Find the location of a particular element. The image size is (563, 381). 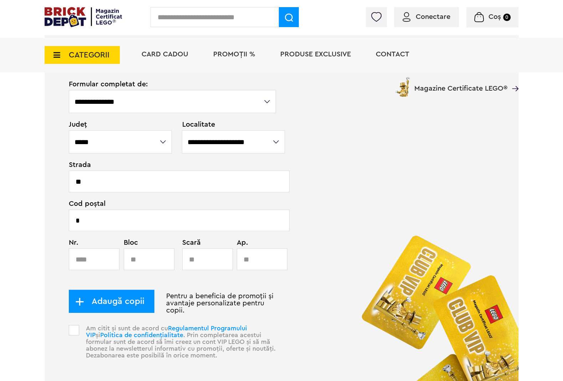

span: Scară is located at coordinates (201, 242).